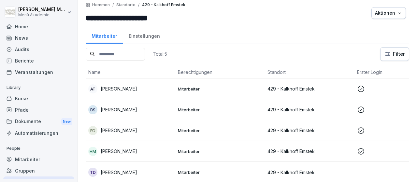  What do you see at coordinates (39, 171) in the screenshot?
I see `a: Gruppen` at bounding box center [39, 171].